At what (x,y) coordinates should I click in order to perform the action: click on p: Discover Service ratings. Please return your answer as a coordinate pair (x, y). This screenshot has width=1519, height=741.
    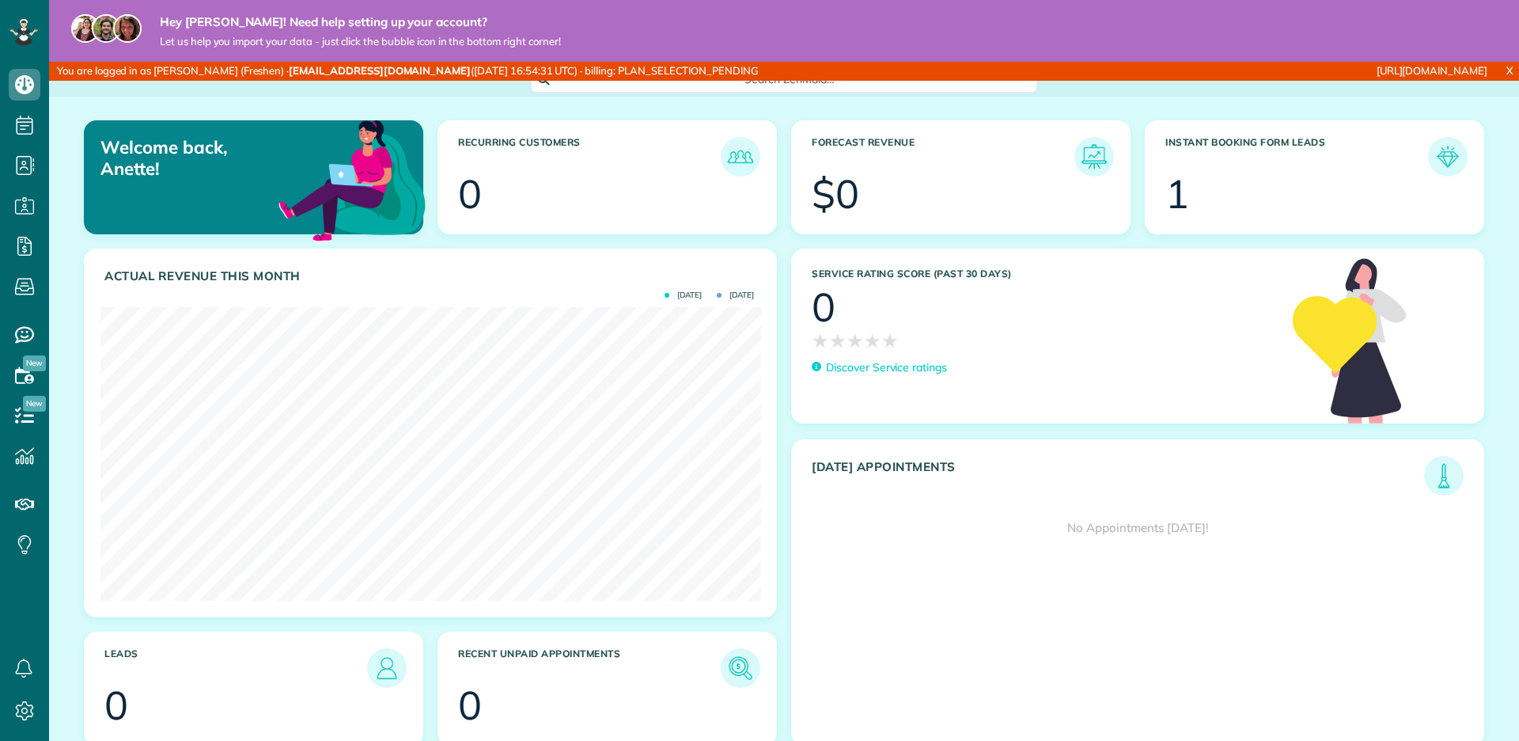
    Looking at the image, I should click on (886, 367).